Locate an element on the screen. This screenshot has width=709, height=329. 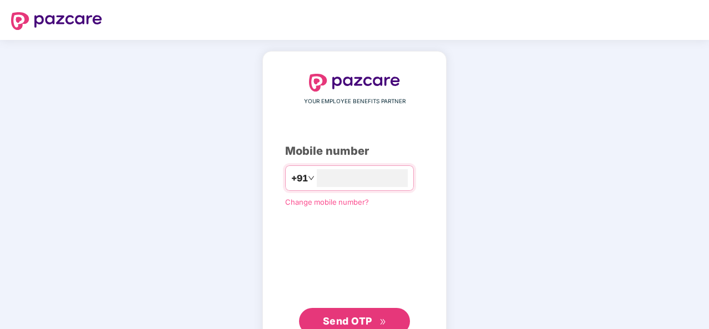
span: +91 is located at coordinates (300, 178).